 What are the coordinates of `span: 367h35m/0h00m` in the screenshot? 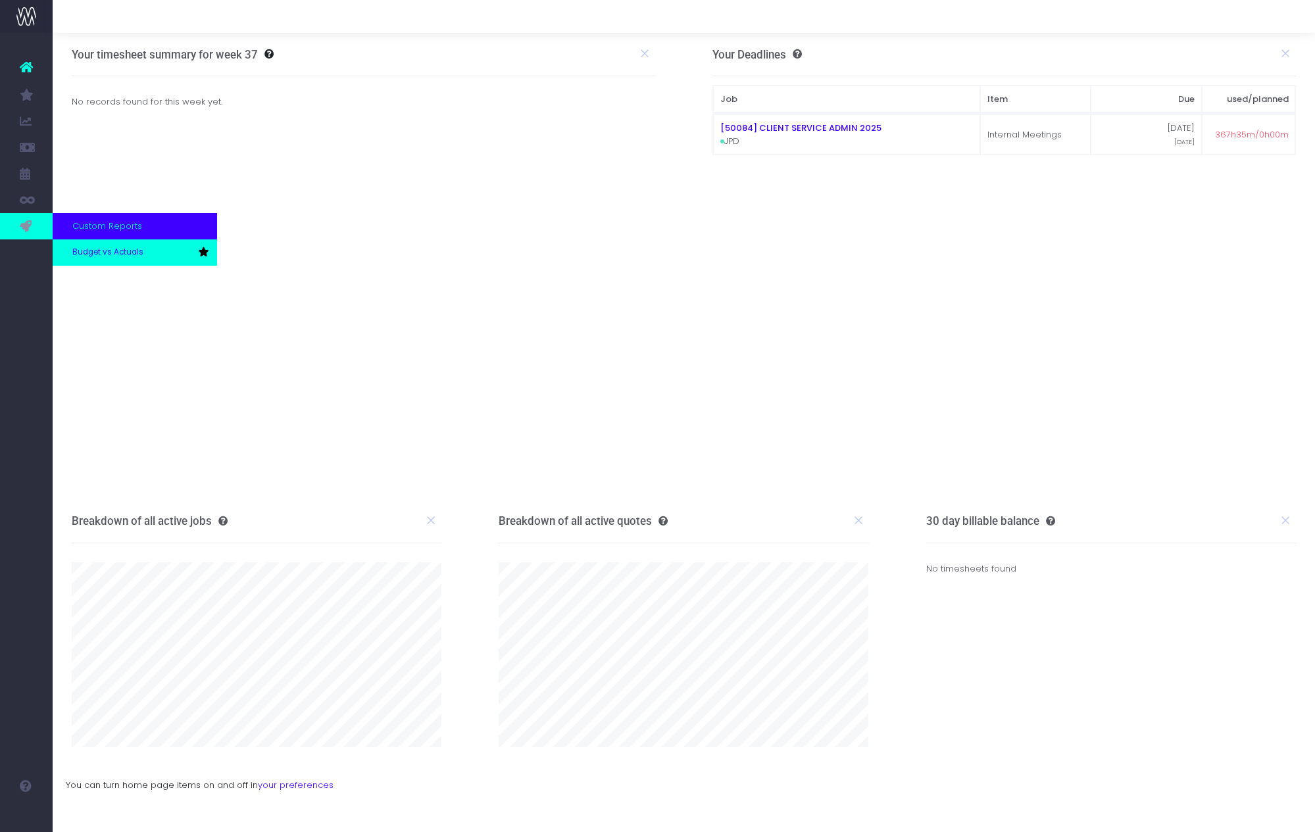 It's located at (1252, 135).